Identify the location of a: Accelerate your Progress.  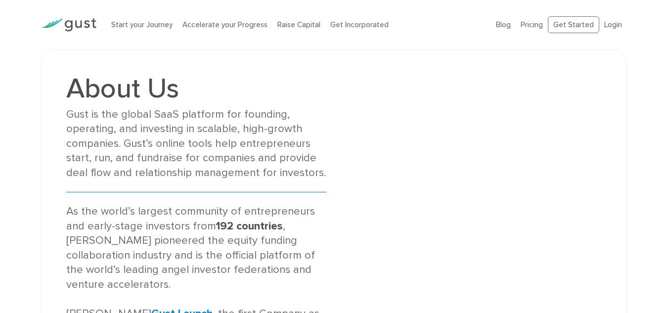
(225, 25).